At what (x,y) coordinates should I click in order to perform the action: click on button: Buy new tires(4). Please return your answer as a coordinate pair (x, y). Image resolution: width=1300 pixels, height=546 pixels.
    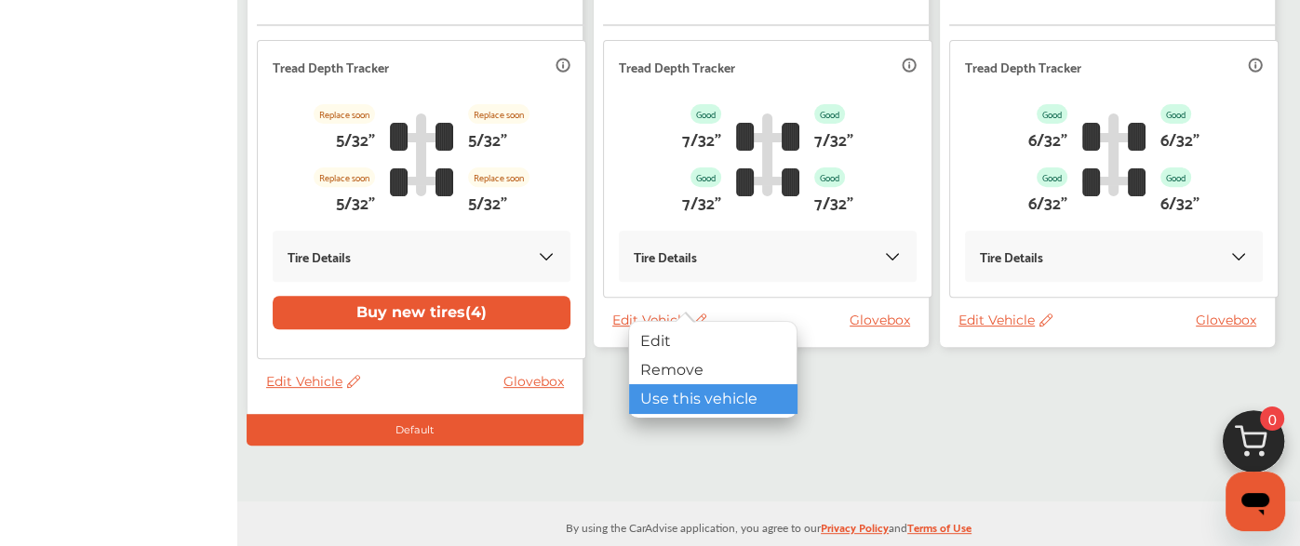
    Looking at the image, I should click on (422, 313).